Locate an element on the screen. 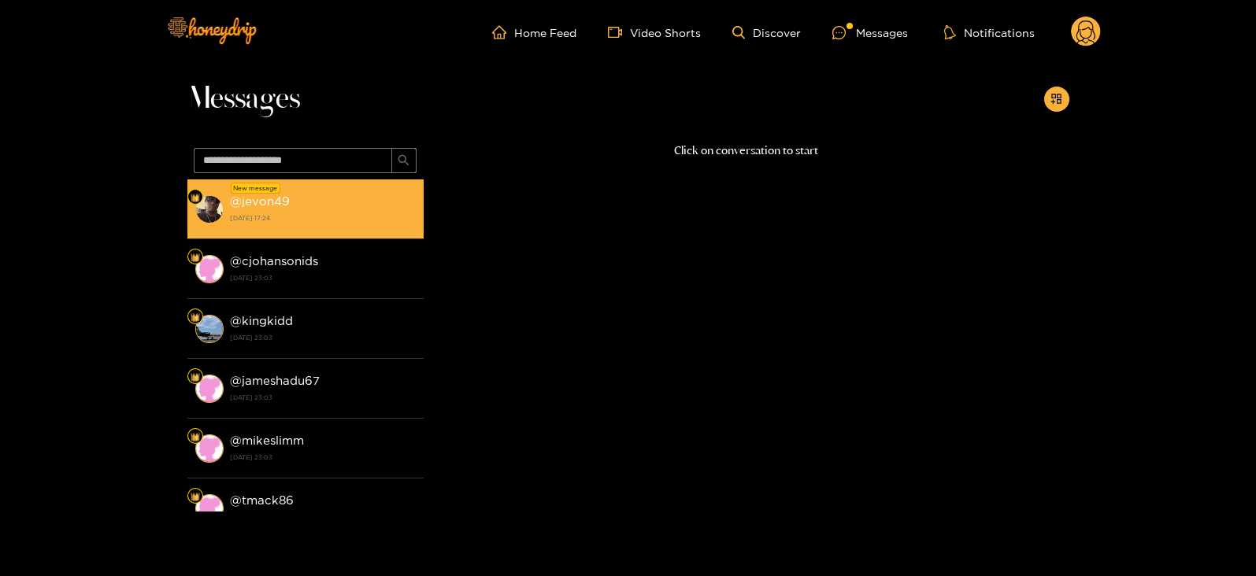  p: Click on conversation to start is located at coordinates (746, 150).